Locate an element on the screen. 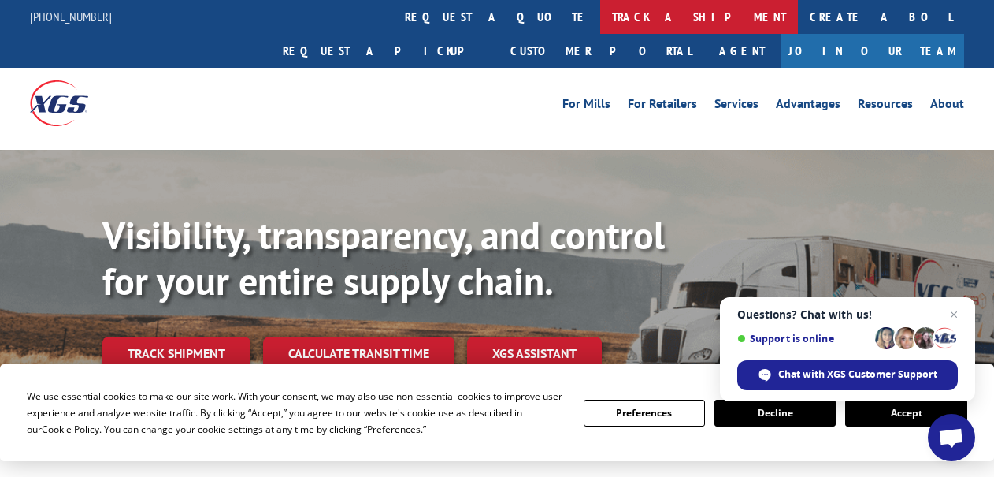 The height and width of the screenshot is (477, 994). span: Preferences is located at coordinates (394, 428).